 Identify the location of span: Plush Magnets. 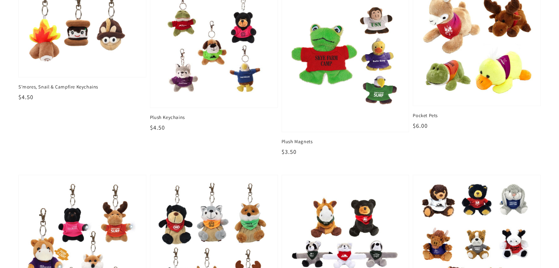
(346, 142).